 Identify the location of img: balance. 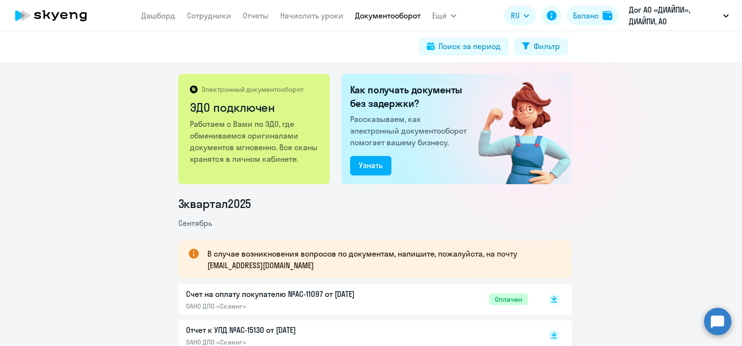
(608, 16).